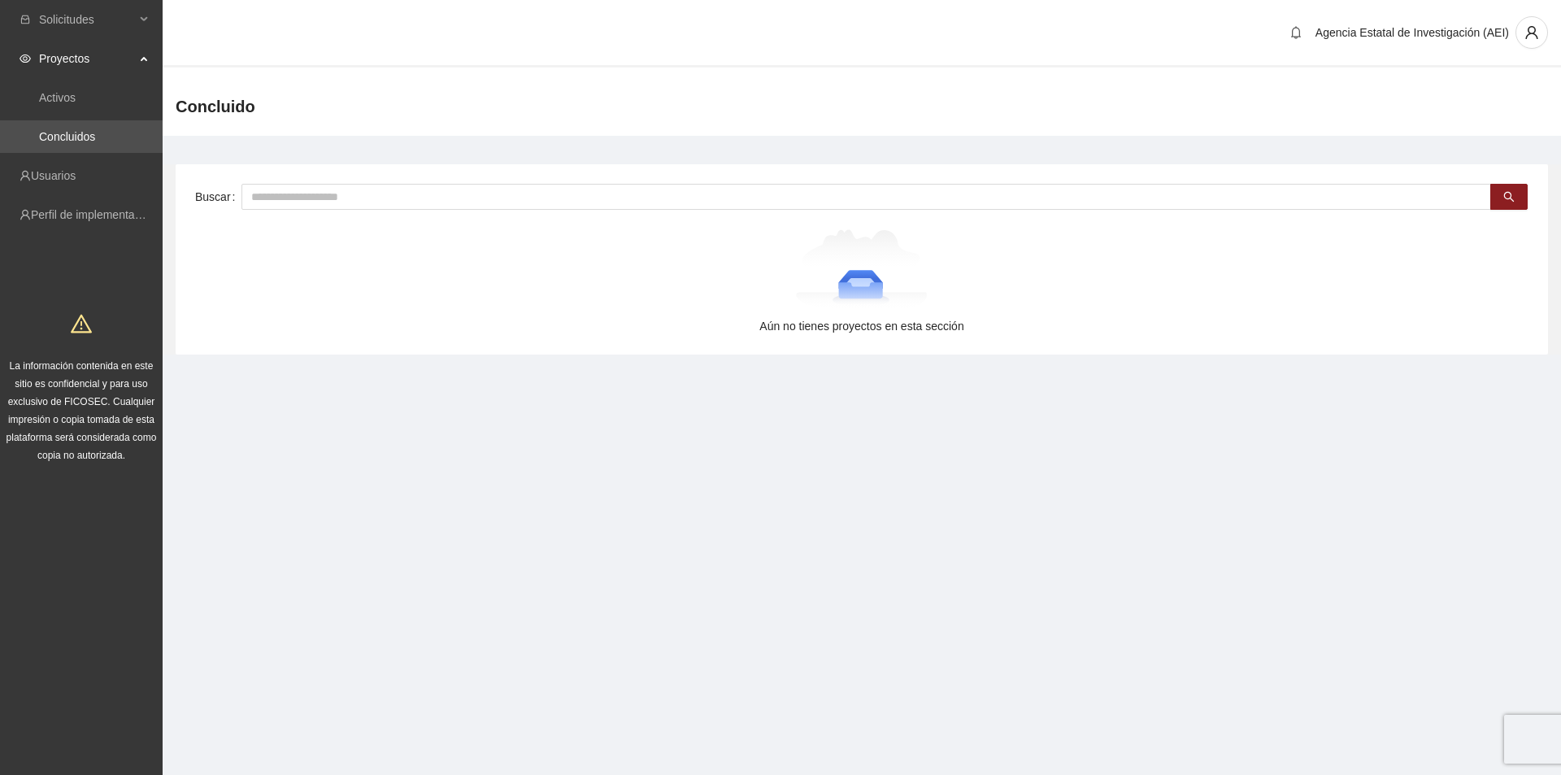 This screenshot has width=1561, height=775. What do you see at coordinates (87, 20) in the screenshot?
I see `span: Solicitudes` at bounding box center [87, 20].